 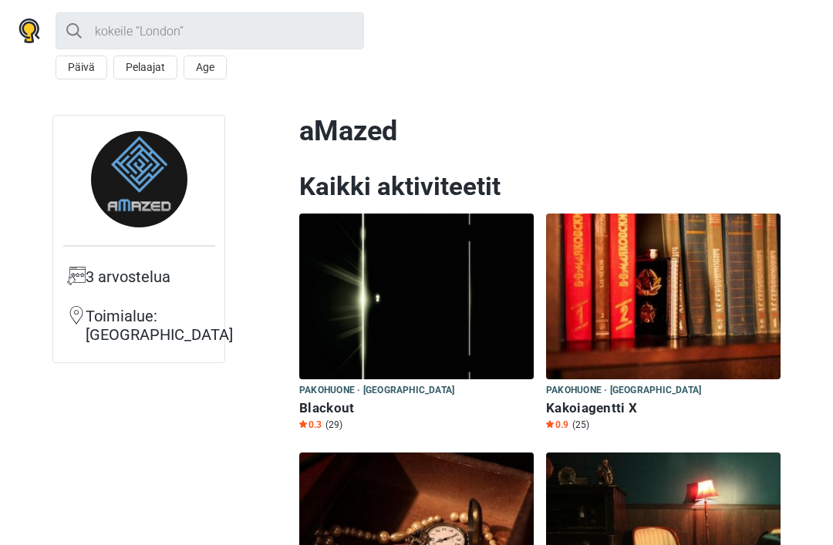 I want to click on input: kokeile “London”, so click(x=210, y=31).